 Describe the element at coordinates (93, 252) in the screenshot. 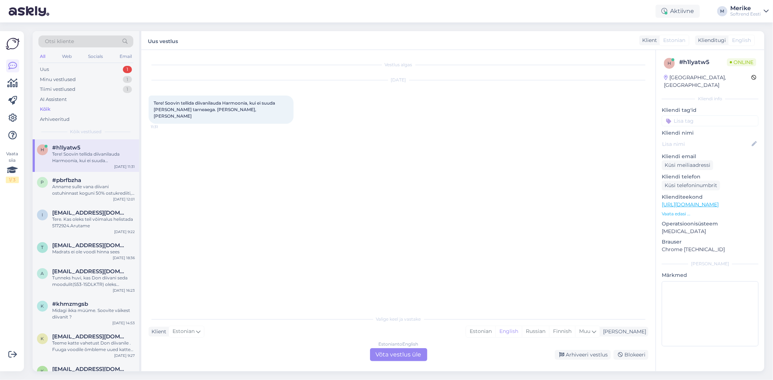

I see `div: Madrats ei ole voodi hinna sees` at that location.